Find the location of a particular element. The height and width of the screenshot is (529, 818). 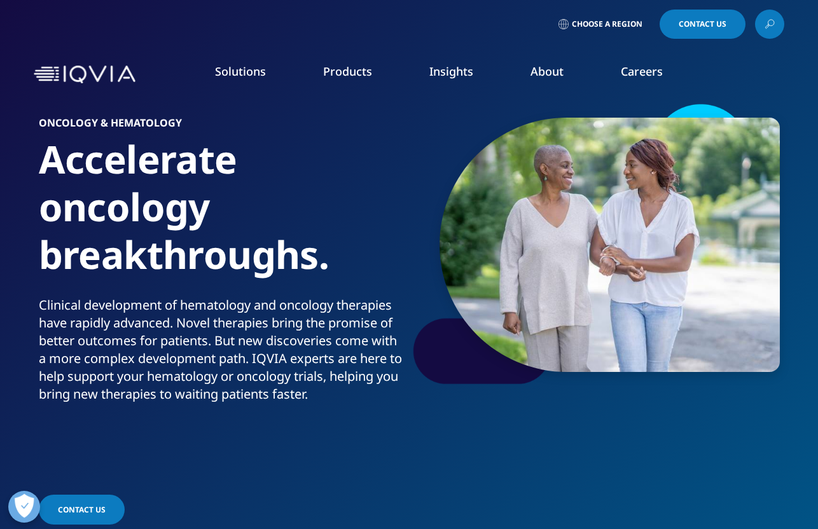

img: 1210_bonding-with-mother-who-has-cancer.jpg is located at coordinates (609, 245).